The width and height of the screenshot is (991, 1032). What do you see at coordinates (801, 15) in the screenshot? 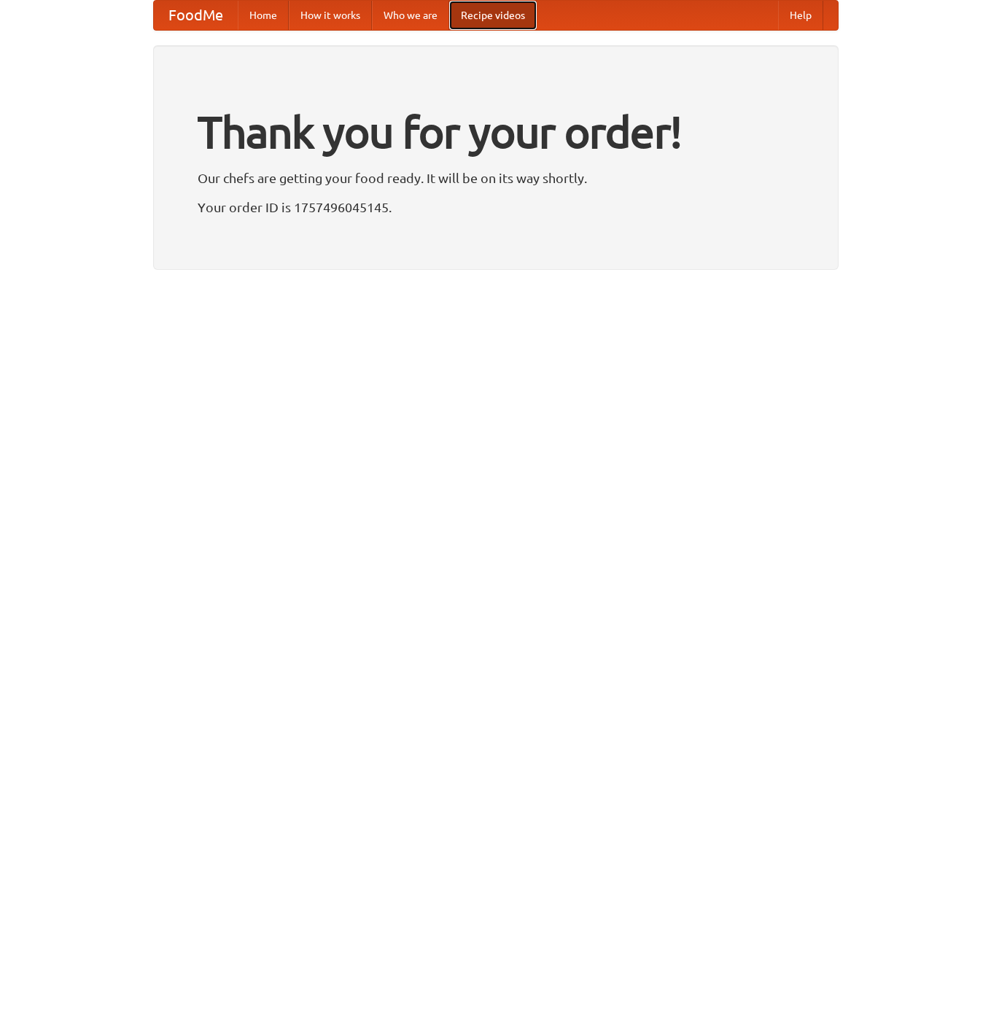
I see `a: Help` at bounding box center [801, 15].